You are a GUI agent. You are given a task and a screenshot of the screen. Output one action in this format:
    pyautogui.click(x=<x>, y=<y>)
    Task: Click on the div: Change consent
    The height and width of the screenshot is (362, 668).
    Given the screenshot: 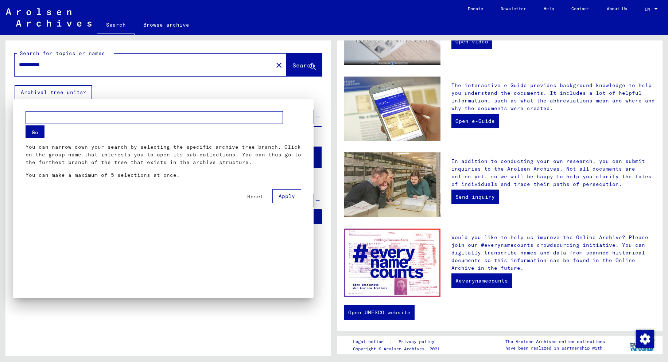 What is the action you would take?
    pyautogui.click(x=645, y=339)
    